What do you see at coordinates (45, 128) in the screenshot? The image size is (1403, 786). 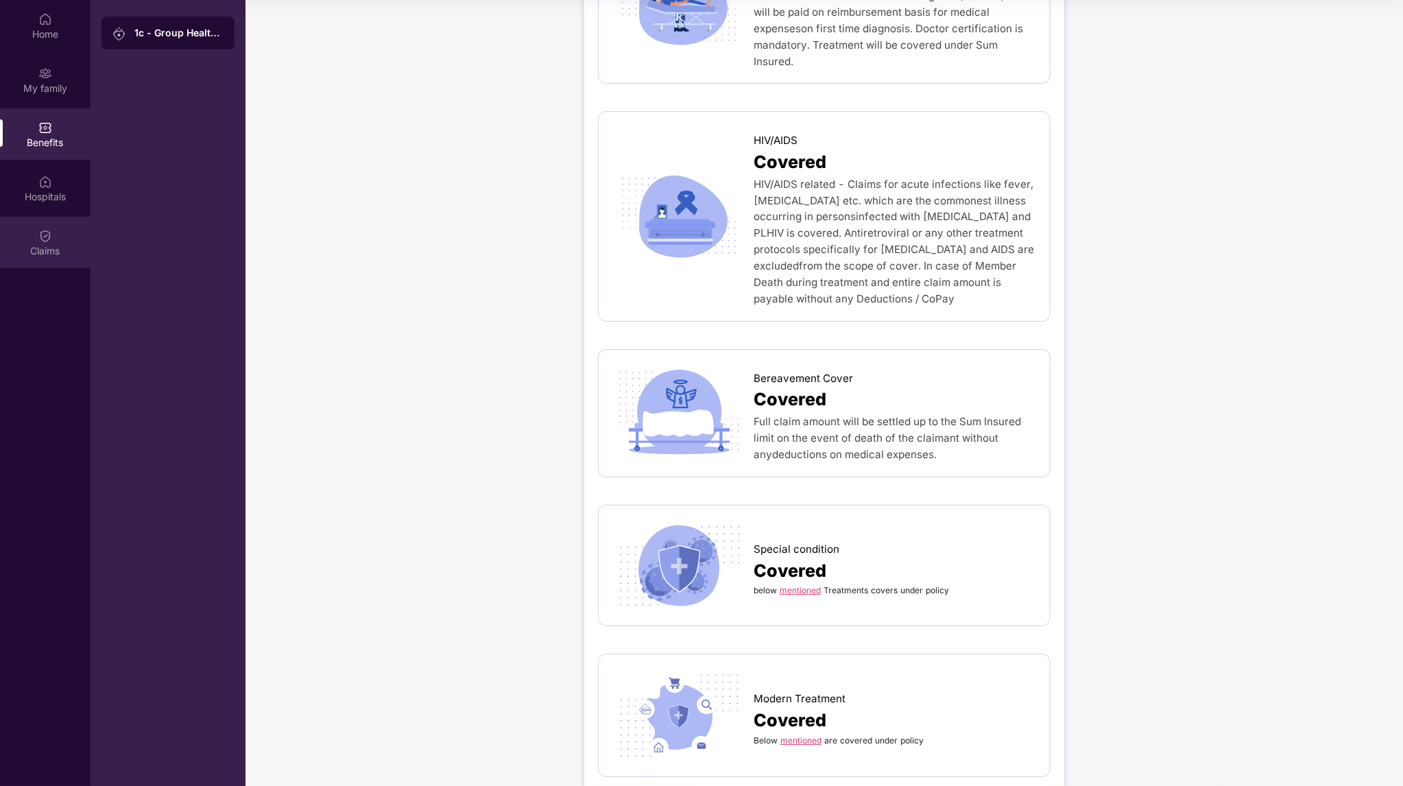 I see `img: svg+xml;base64,PHN2ZyBpZD0iQmVuZWZpdHMiIHhtbG5zPSJodHRwOi8vd3d3LnczLm9yZy8yMDAwL3N2ZyIgd2lkdGg9Ij...` at bounding box center [45, 128].